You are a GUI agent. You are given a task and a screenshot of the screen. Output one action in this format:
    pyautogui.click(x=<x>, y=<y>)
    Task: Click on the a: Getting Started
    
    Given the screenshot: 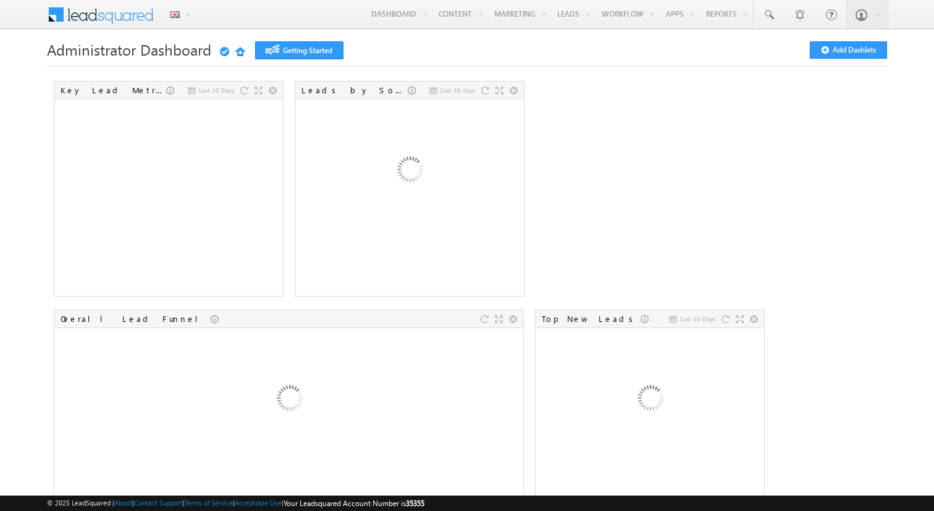 What is the action you would take?
    pyautogui.click(x=299, y=50)
    